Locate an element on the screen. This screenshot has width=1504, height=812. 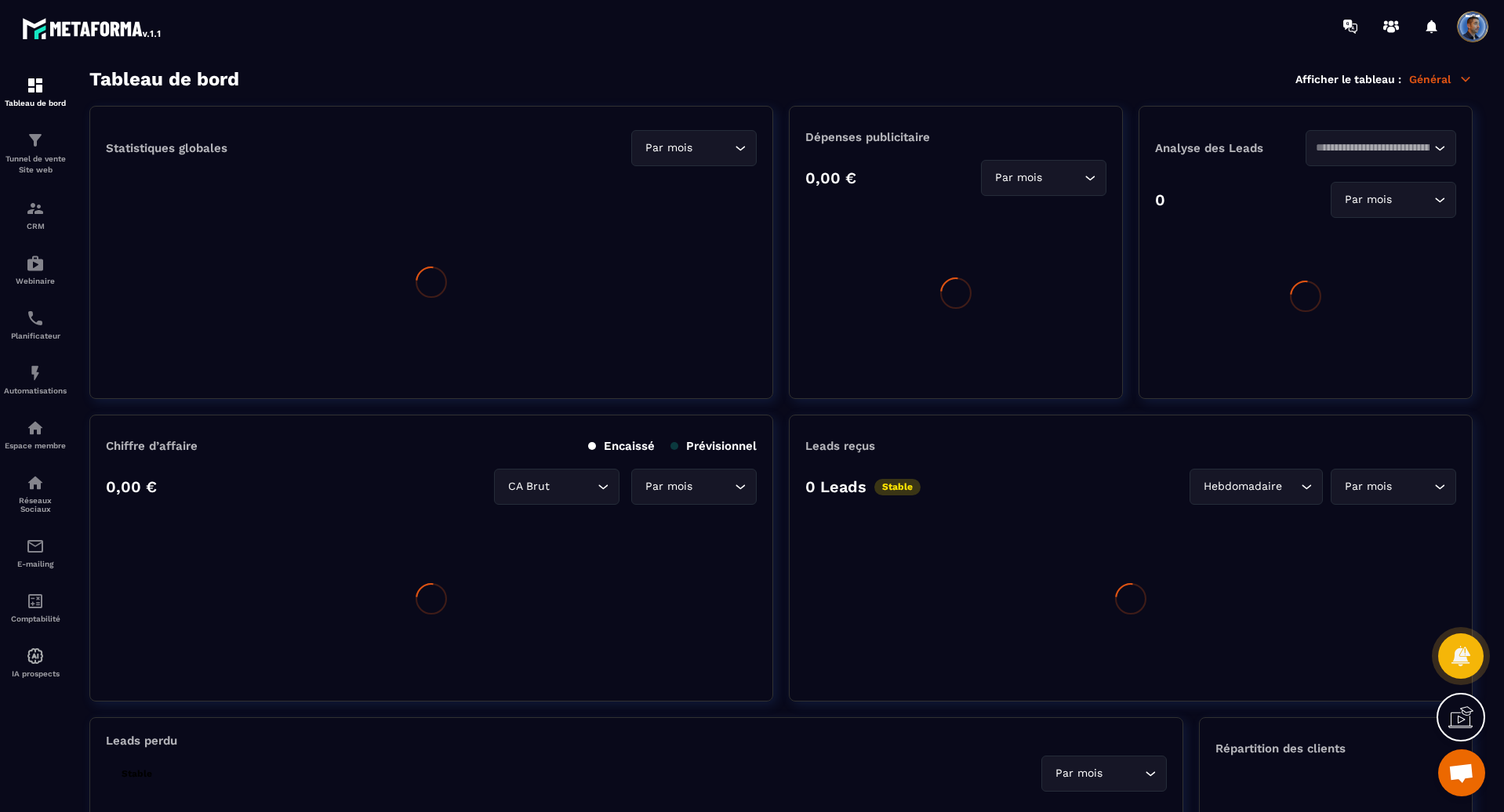
span: Hebdomadaire is located at coordinates (1242, 486).